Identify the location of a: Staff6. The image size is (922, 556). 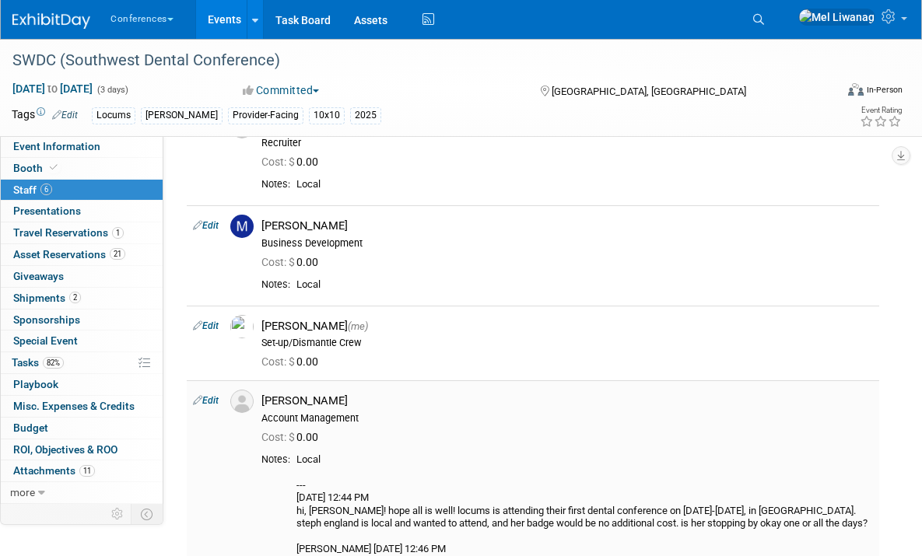
(82, 190).